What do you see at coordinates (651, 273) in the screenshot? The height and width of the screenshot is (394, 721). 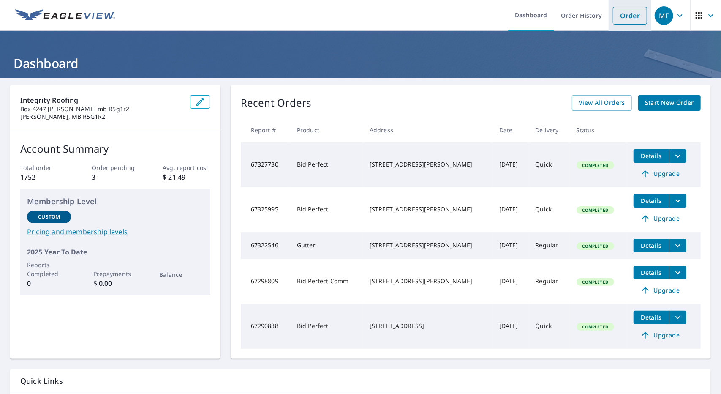 I see `button: detailsBtn-67298809` at bounding box center [651, 273].